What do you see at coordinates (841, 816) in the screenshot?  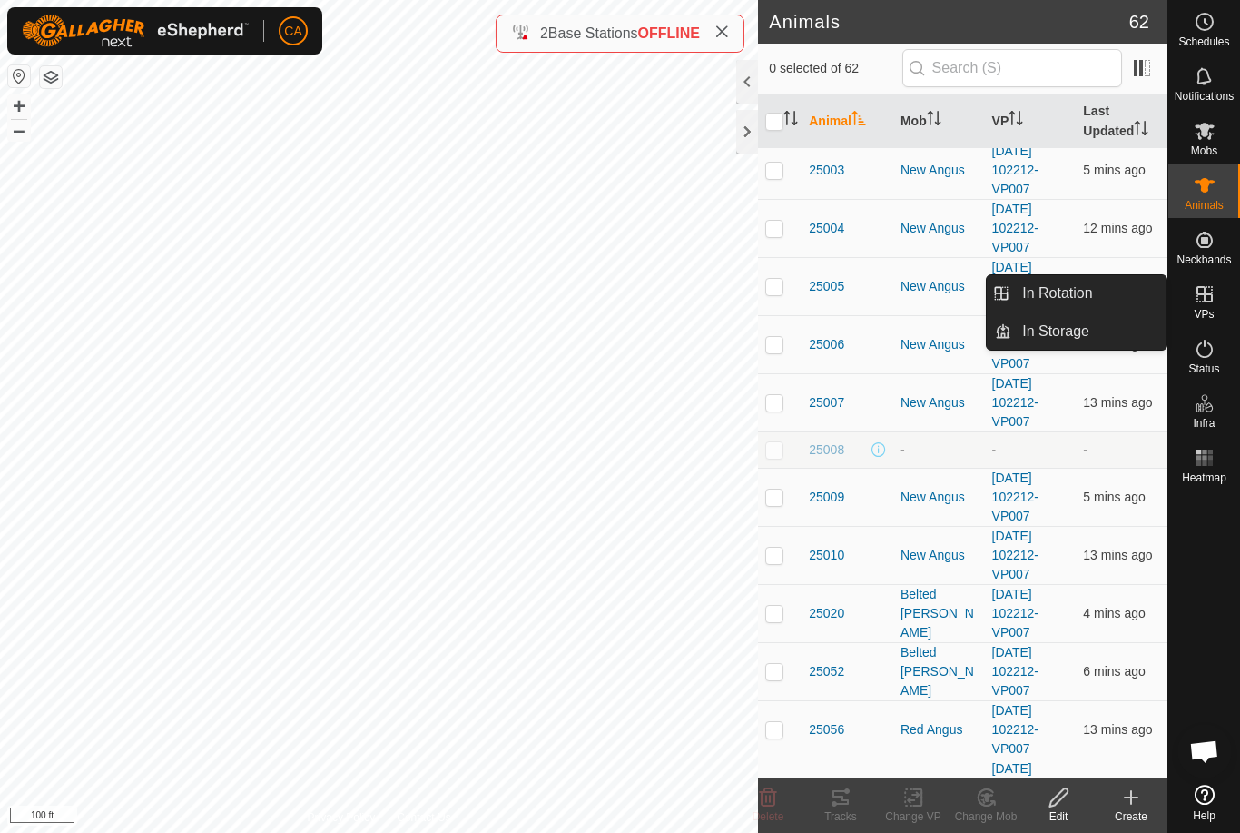 I see `div: Tracks` at bounding box center [841, 816].